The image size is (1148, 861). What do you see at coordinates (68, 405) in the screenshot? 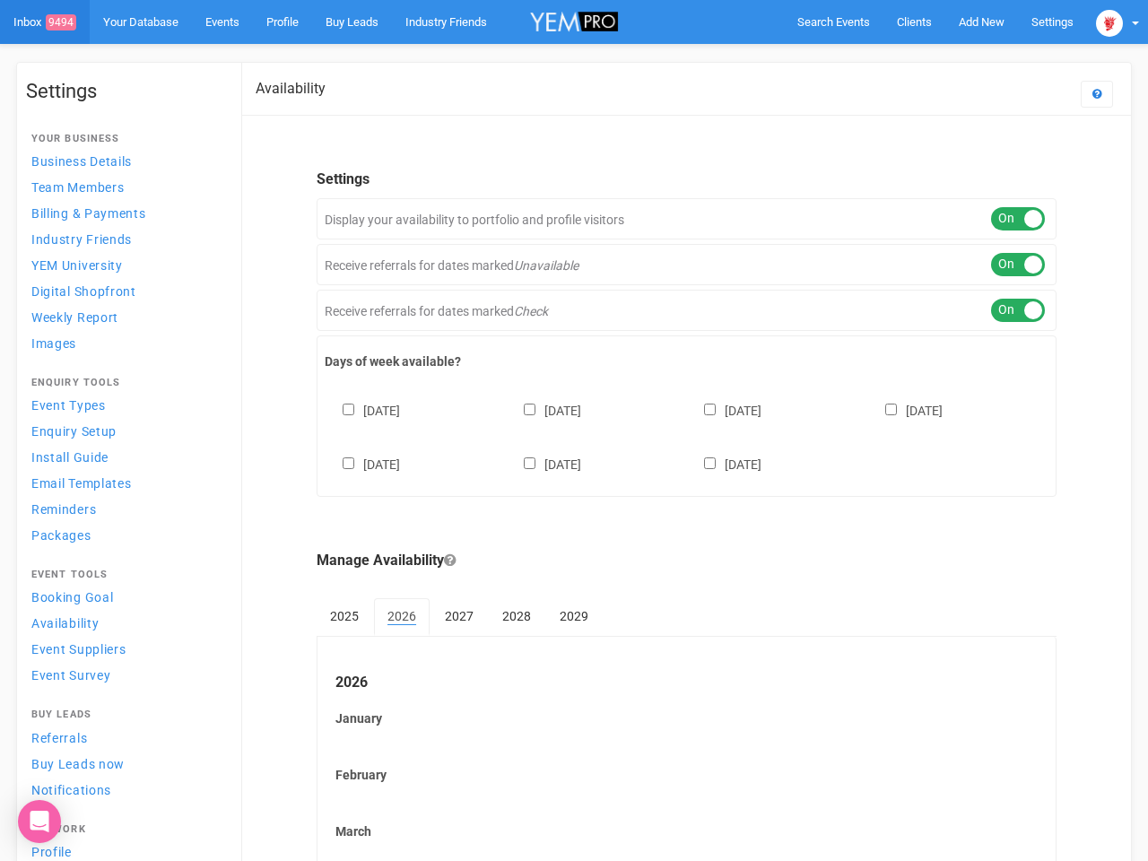
I see `span: Event Types` at bounding box center [68, 405].